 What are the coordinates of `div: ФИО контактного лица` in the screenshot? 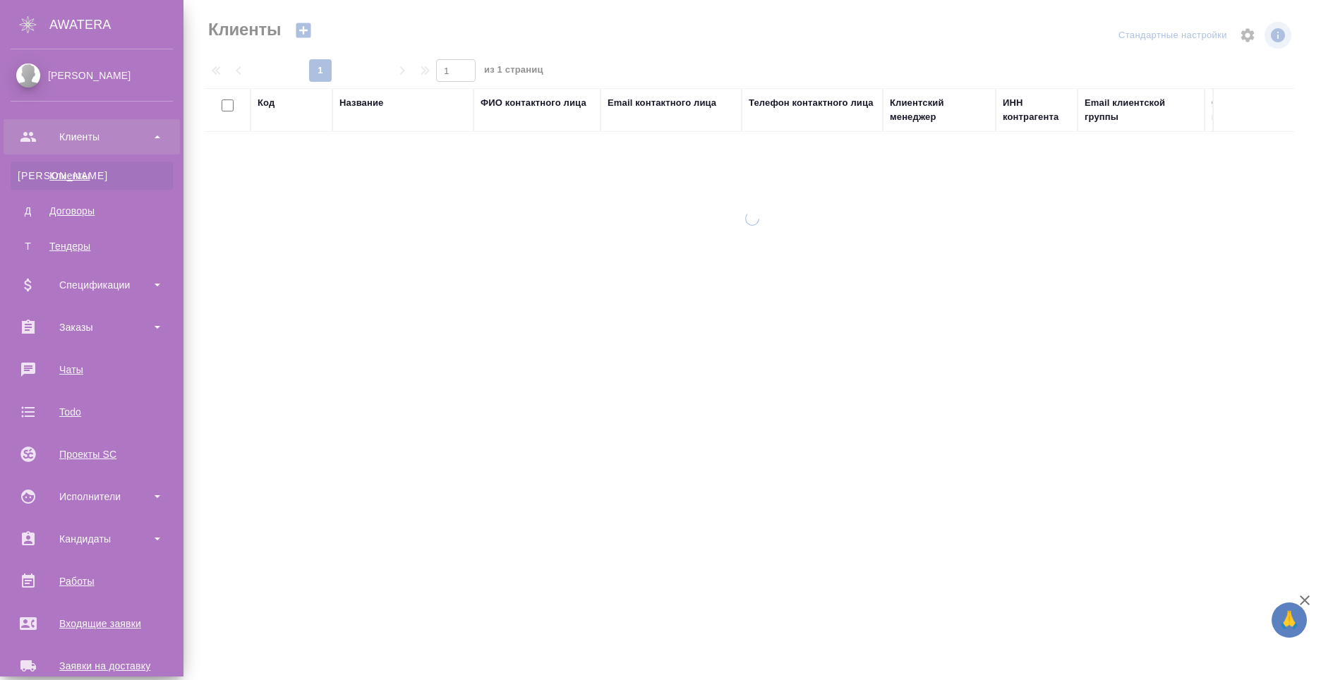 It's located at (534, 103).